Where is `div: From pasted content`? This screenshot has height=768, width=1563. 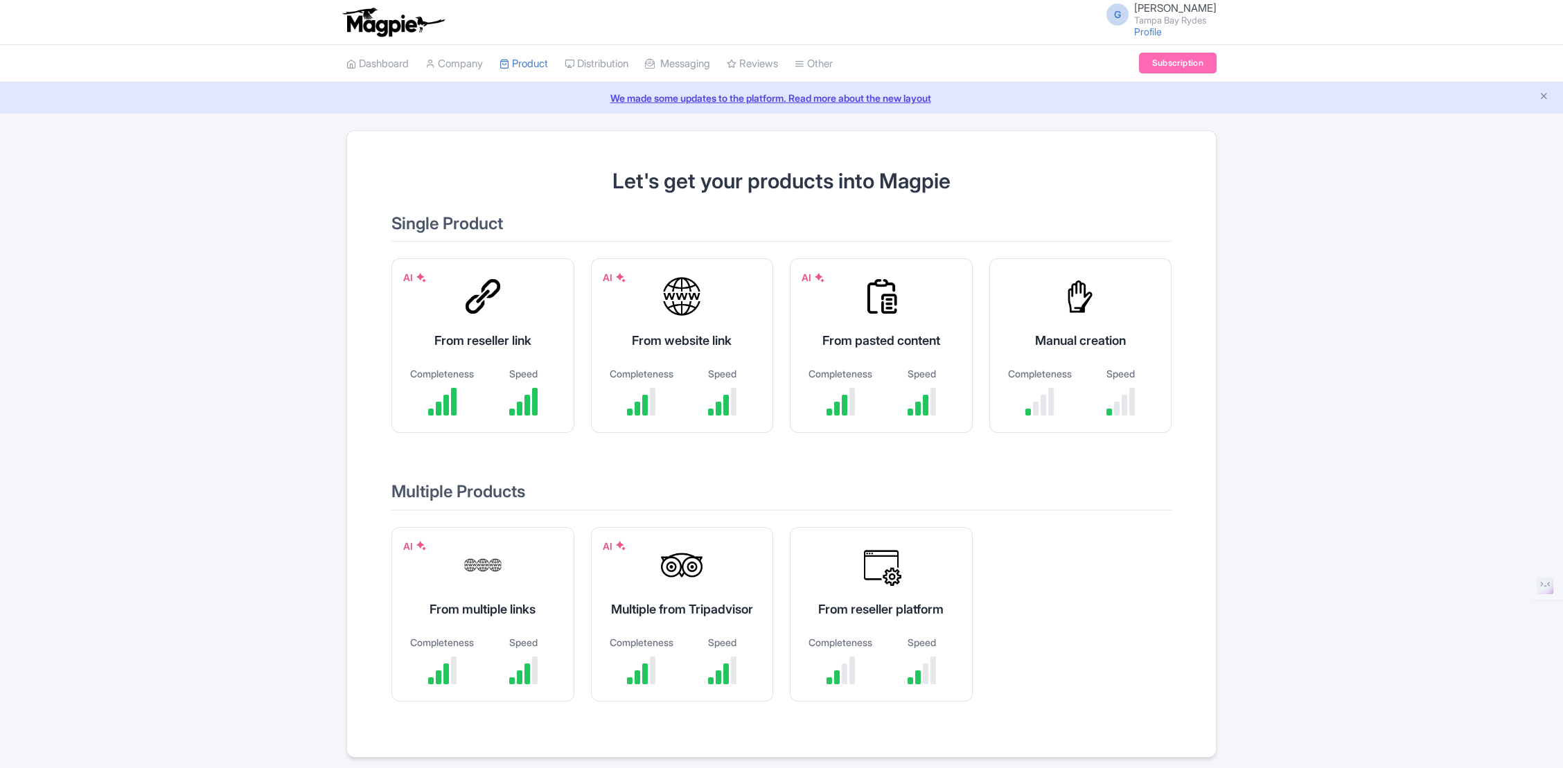 div: From pasted content is located at coordinates (881, 340).